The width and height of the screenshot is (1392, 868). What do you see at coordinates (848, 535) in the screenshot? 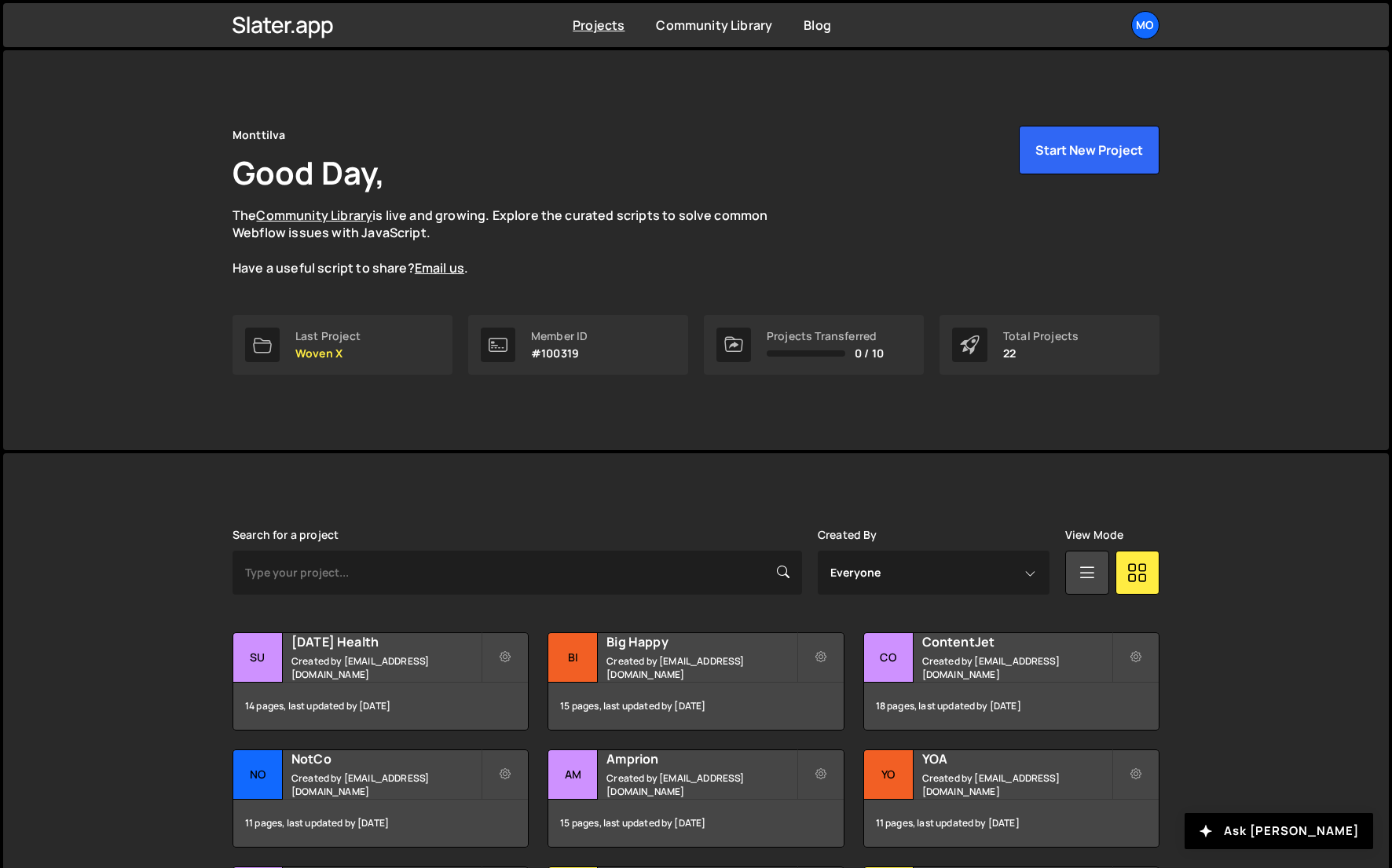
I see `label: Created By` at bounding box center [848, 535].